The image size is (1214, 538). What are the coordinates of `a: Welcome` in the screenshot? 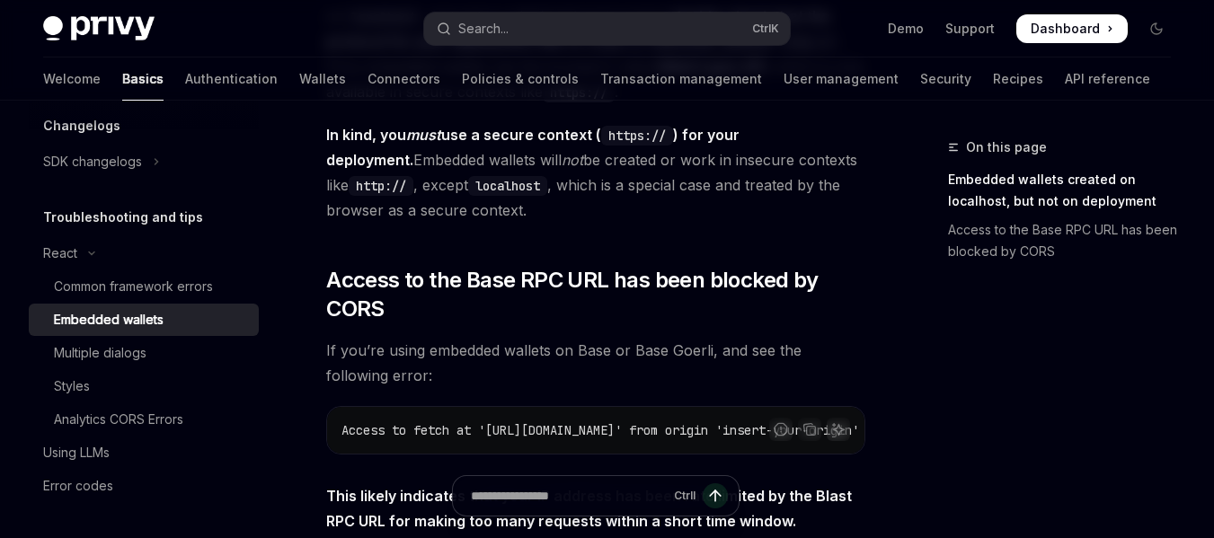 It's located at (72, 79).